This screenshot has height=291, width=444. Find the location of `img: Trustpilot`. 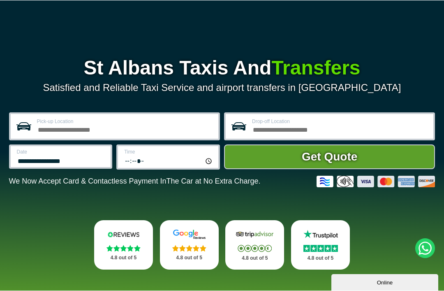

img: Trustpilot is located at coordinates (320, 234).